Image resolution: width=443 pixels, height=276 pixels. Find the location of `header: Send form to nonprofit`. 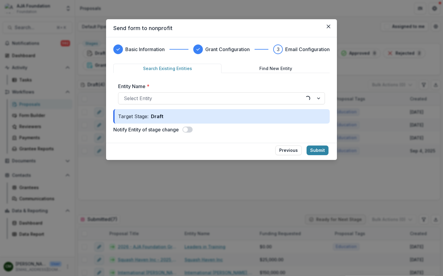

header: Send form to nonprofit is located at coordinates (222, 28).